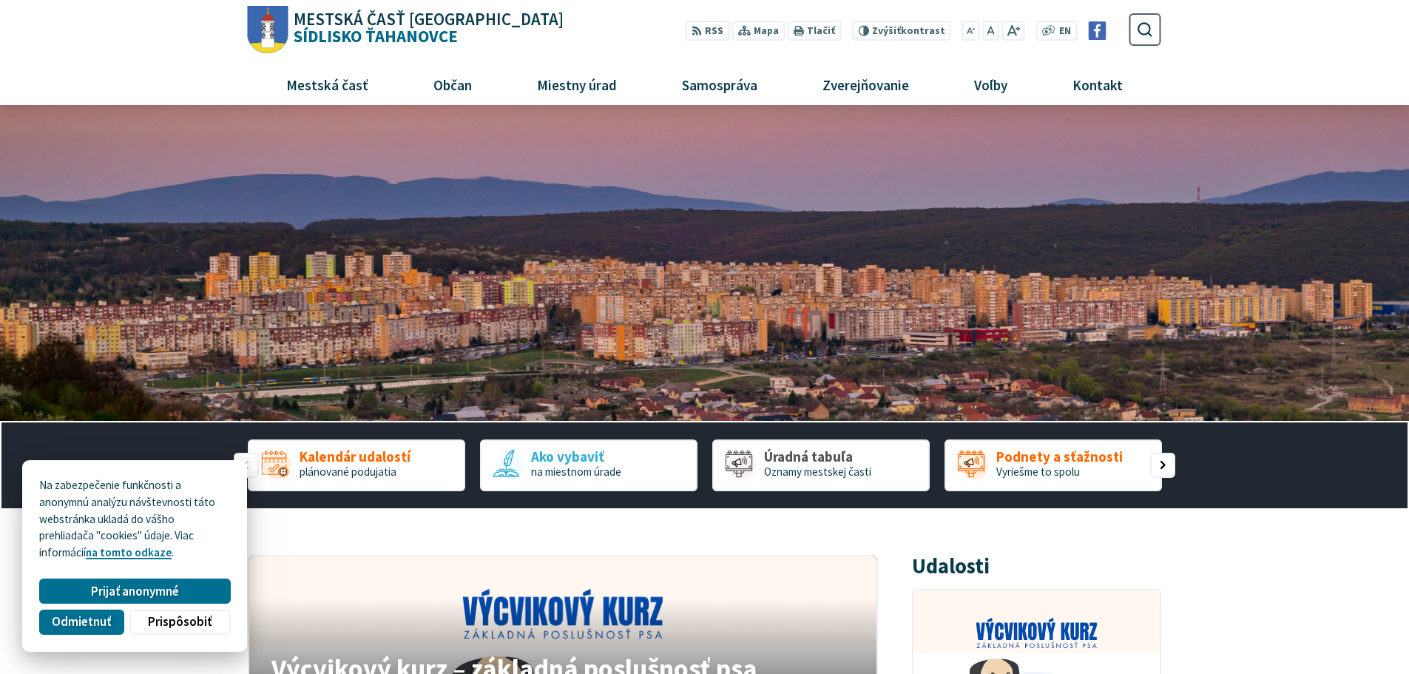 The height and width of the screenshot is (674, 1409). Describe the element at coordinates (971, 30) in the screenshot. I see `button: Zmenšiť veľkosť písma` at that location.